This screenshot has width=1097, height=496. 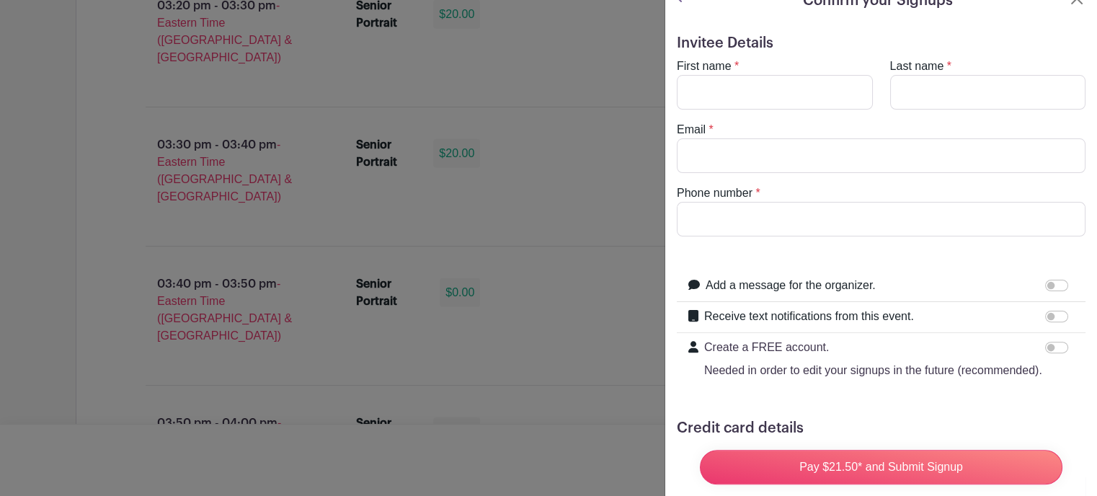 I want to click on input: Pay $21.50* and Submit Signup, so click(x=881, y=467).